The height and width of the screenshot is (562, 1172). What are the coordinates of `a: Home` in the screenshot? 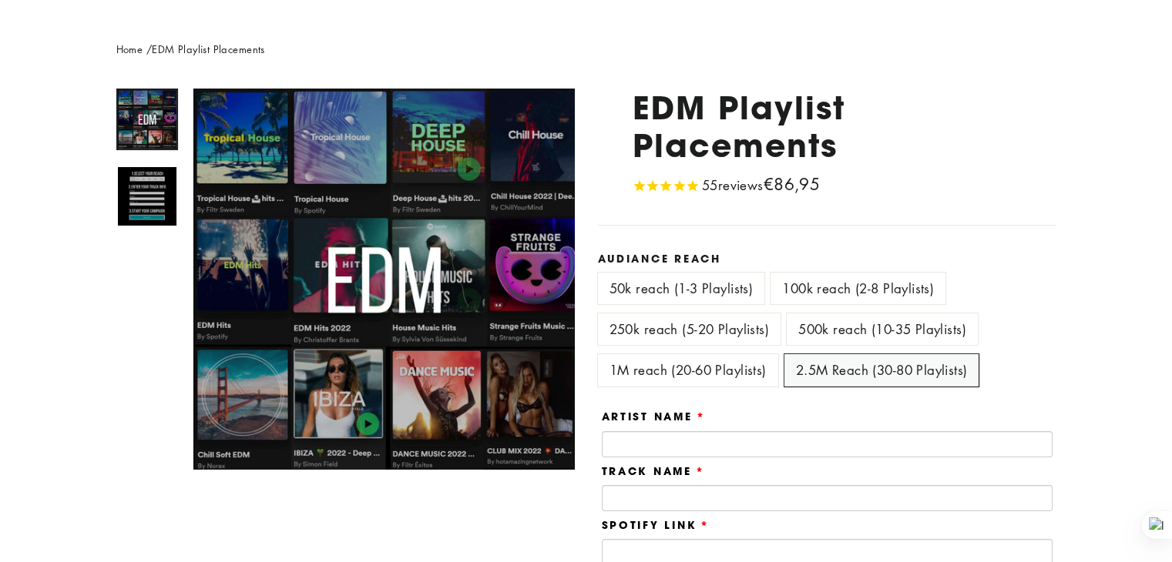 It's located at (129, 49).